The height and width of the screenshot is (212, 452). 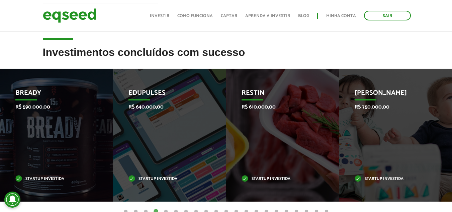 What do you see at coordinates (70, 15) in the screenshot?
I see `img: EqSeed` at bounding box center [70, 15].